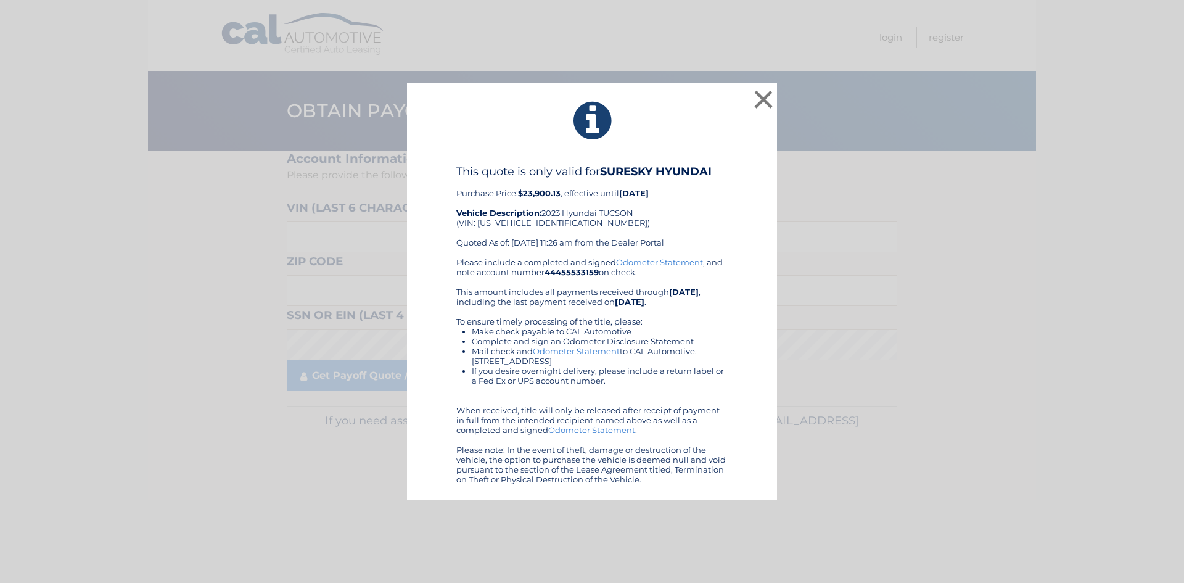  What do you see at coordinates (499, 213) in the screenshot?
I see `strong: Vehicle Description:` at bounding box center [499, 213].